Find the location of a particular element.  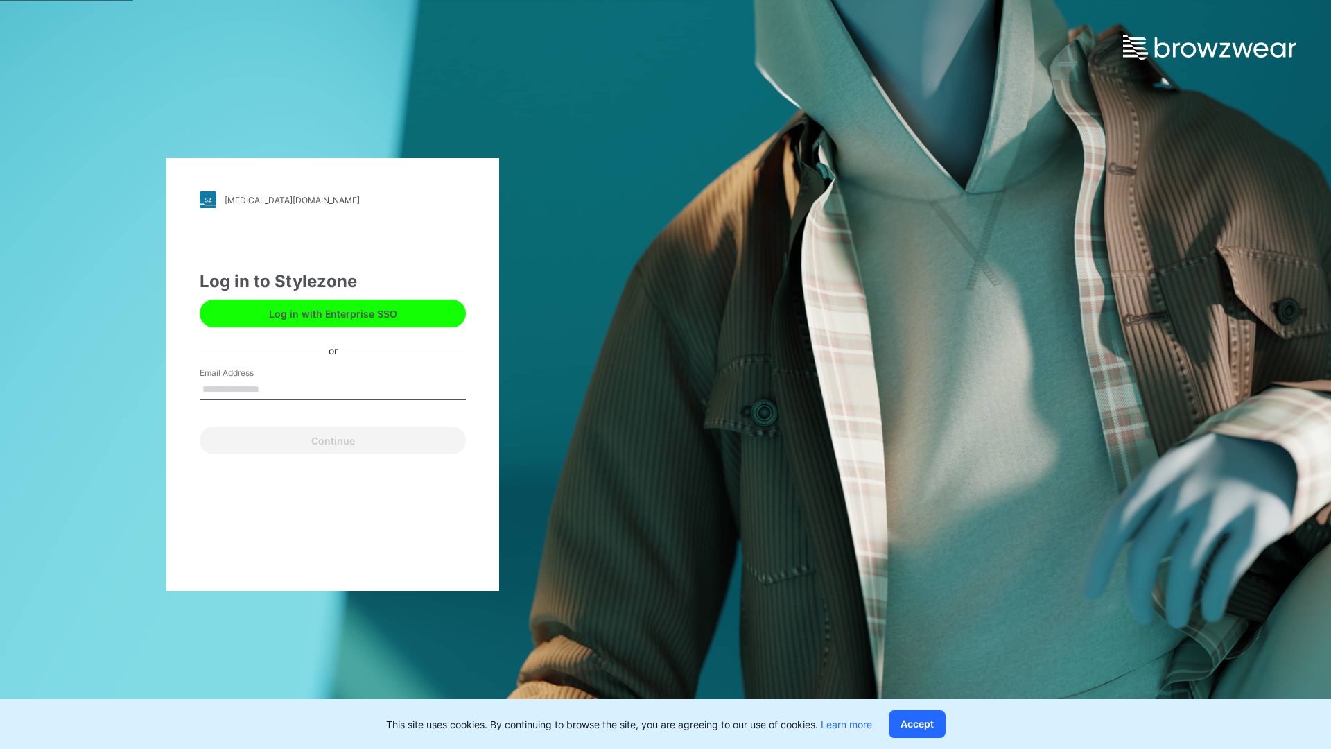

label: Email Address is located at coordinates (248, 373).